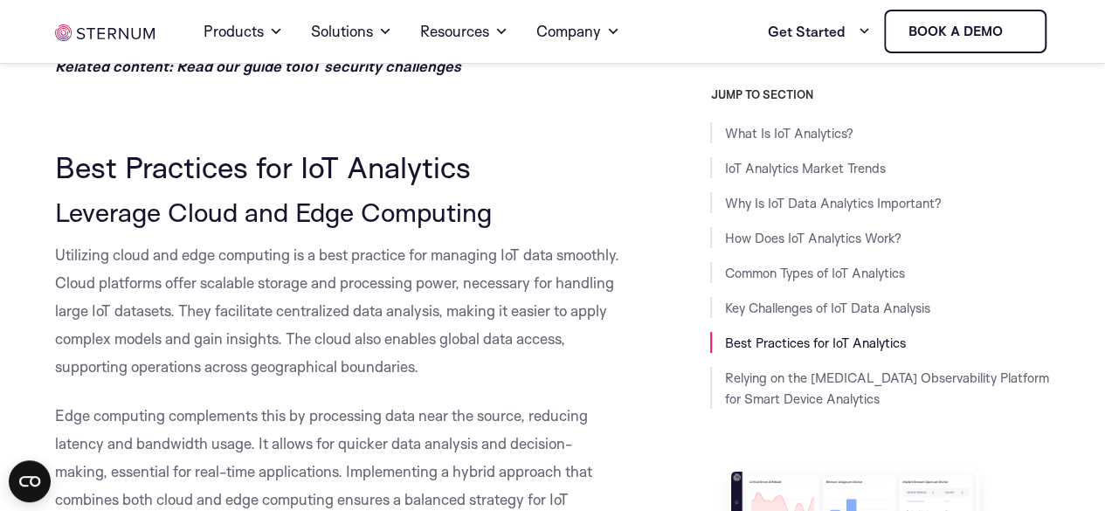  Describe the element at coordinates (380, 66) in the screenshot. I see `a: IoT security challenges` at that location.